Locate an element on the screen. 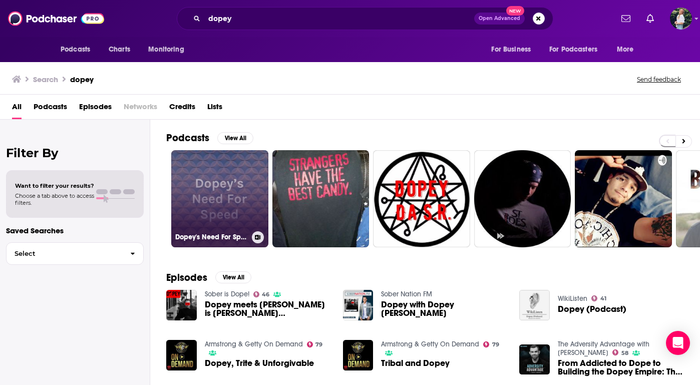  a: 58 is located at coordinates (620, 352).